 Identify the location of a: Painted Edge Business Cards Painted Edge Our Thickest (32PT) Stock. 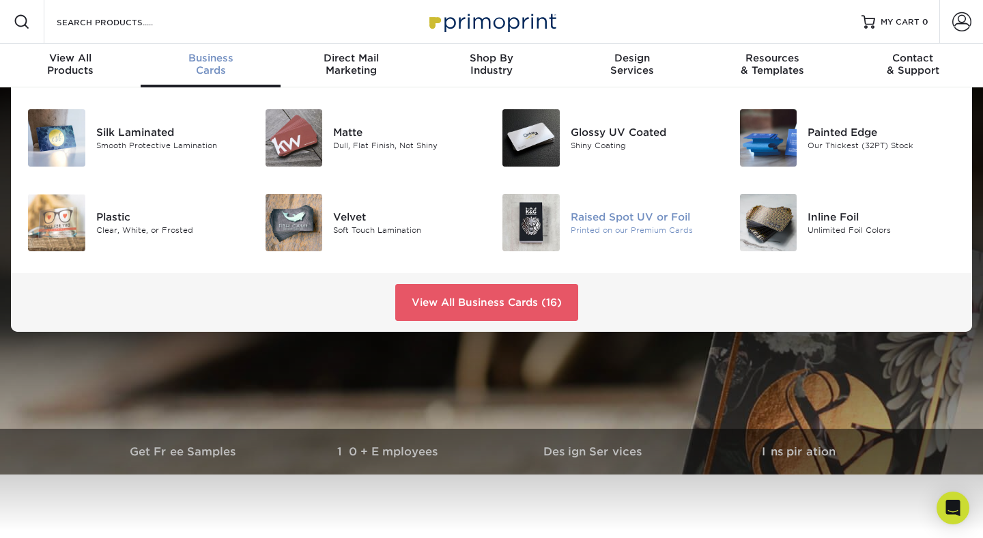
(848, 138).